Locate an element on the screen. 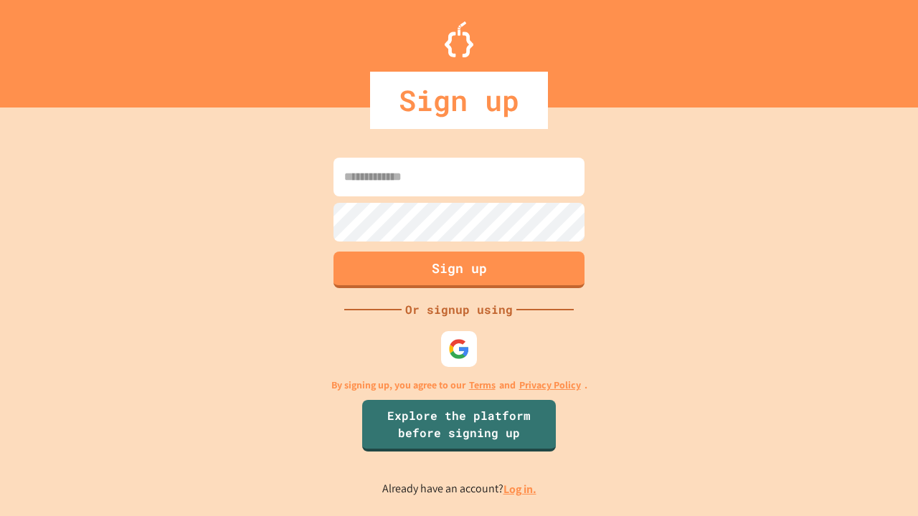 The width and height of the screenshot is (918, 516). img: google-icon.svg is located at coordinates (459, 349).